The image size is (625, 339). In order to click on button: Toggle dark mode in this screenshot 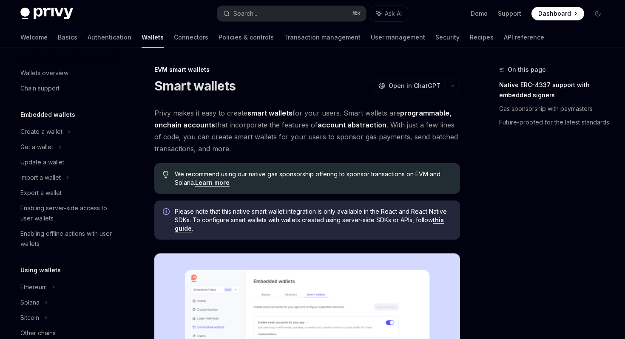, I will do `click(598, 14)`.